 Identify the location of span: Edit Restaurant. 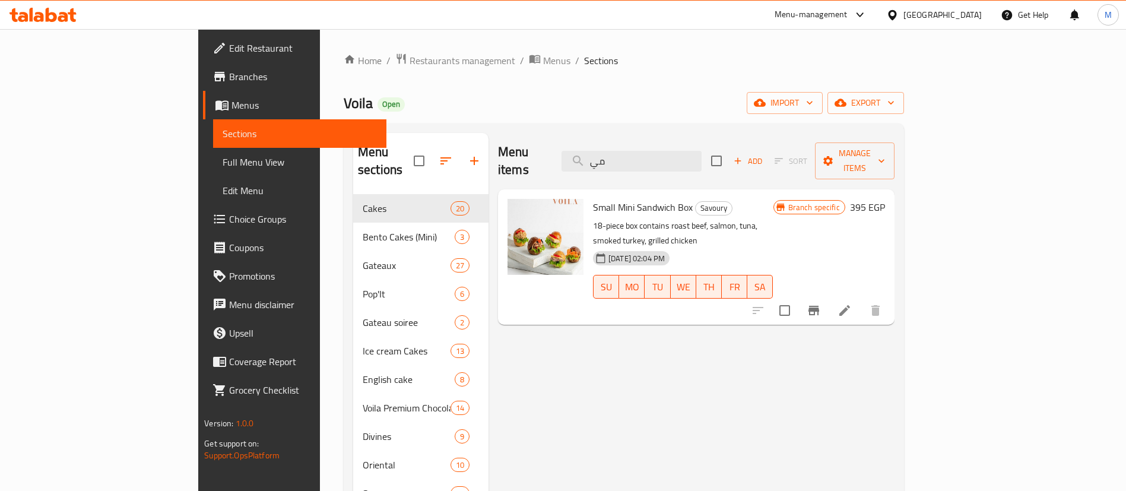
(303, 48).